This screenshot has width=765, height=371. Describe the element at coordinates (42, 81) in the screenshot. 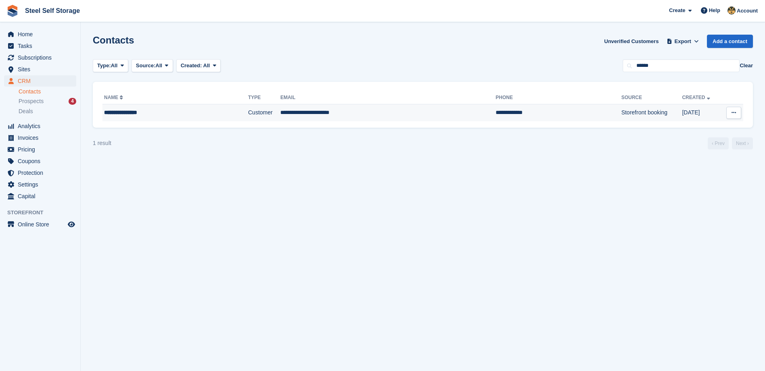

I see `span: CRM` at that location.